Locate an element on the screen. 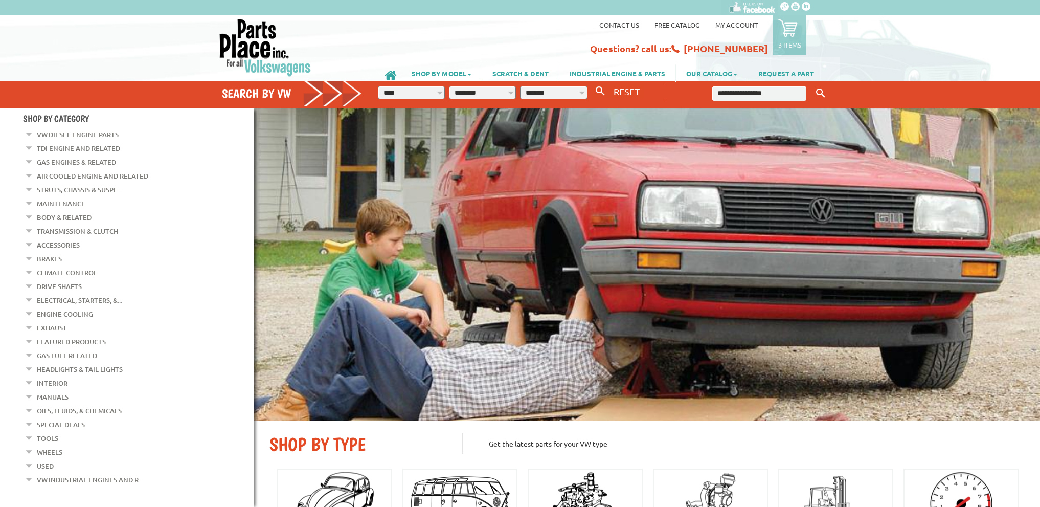  a: Brakes is located at coordinates (49, 259).